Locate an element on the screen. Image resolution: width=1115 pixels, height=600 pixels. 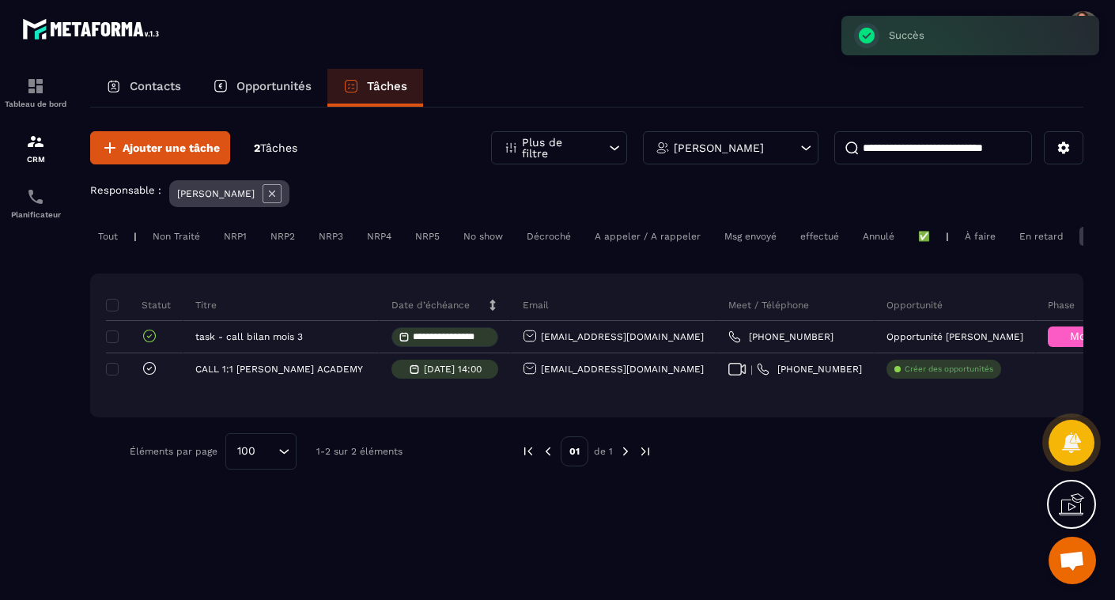
button: Ajouter une tâche is located at coordinates (160, 148).